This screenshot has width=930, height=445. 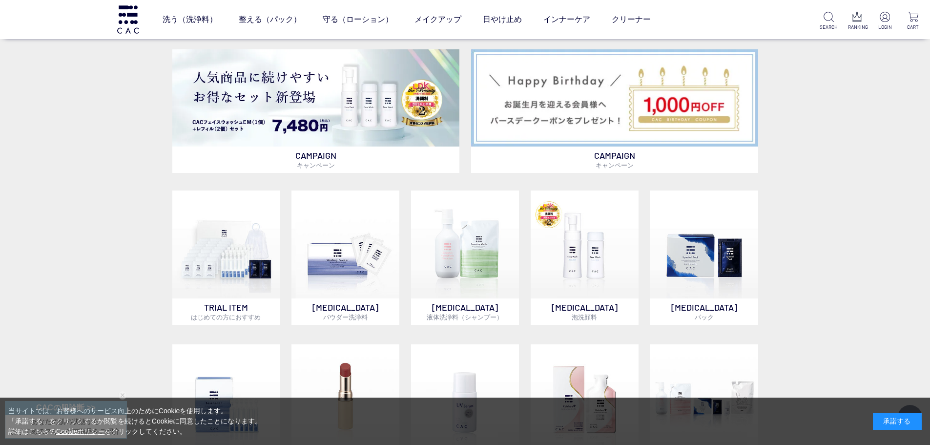 I want to click on p: SEARCH, so click(x=829, y=27).